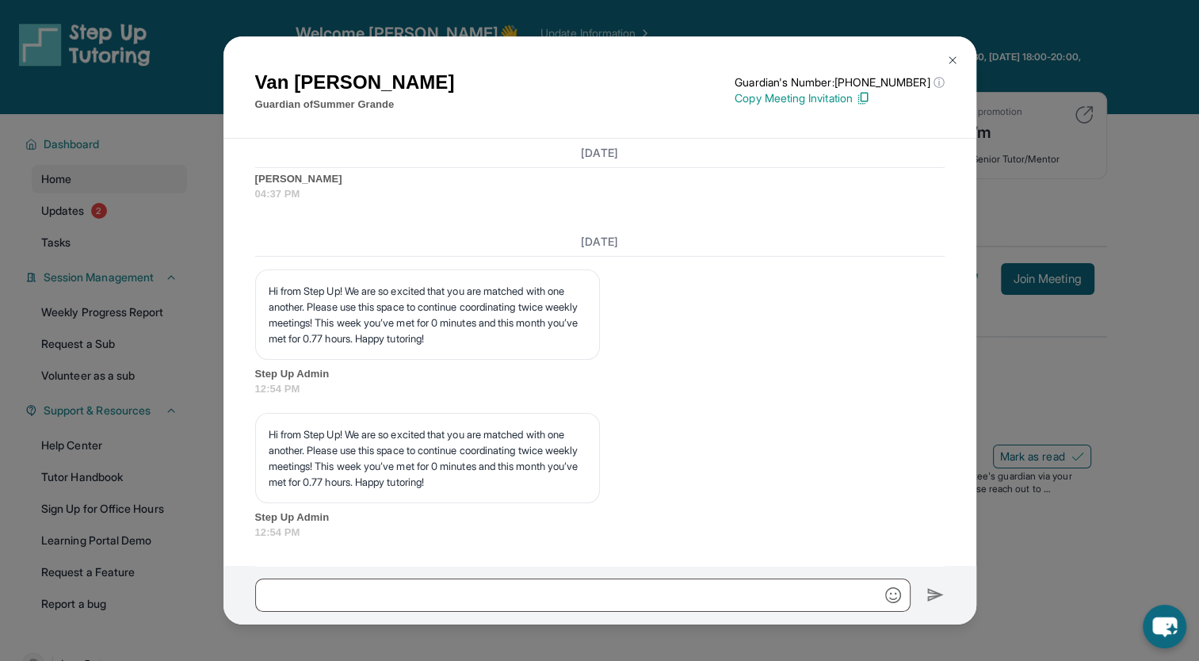 This screenshot has height=661, width=1199. Describe the element at coordinates (893, 595) in the screenshot. I see `img: Emoji` at that location.